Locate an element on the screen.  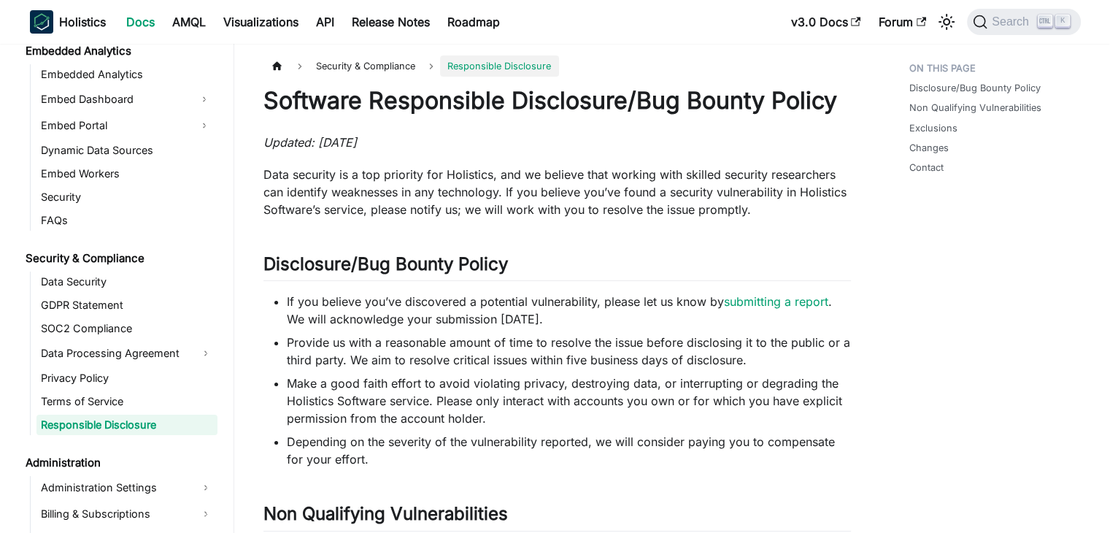
a: FAQs is located at coordinates (127, 220).